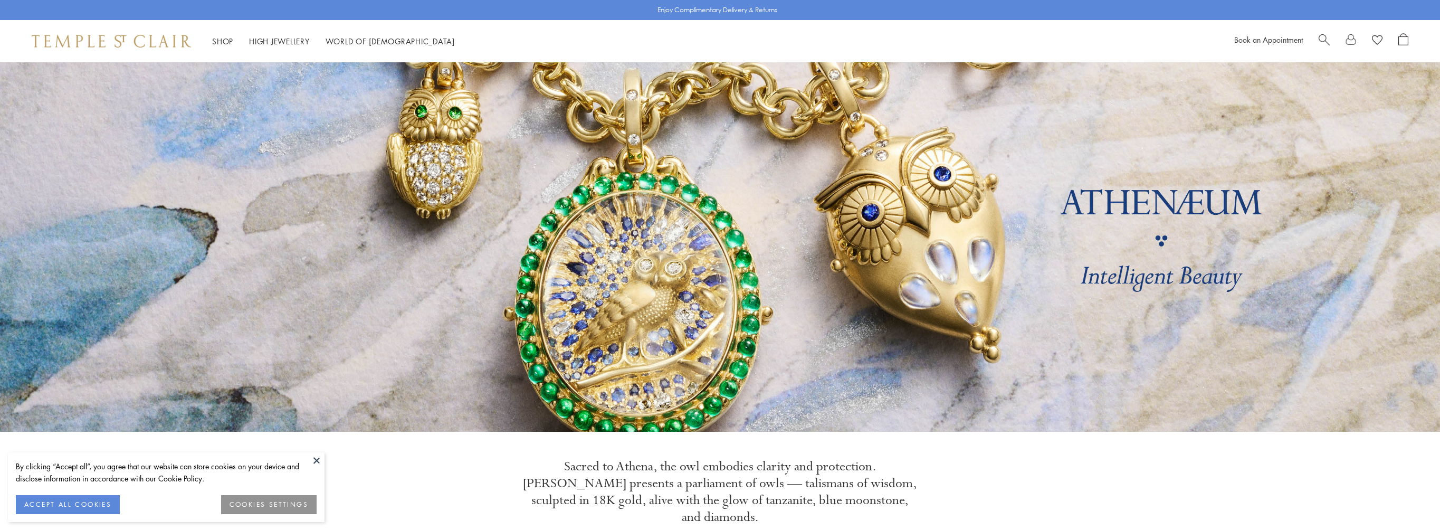  Describe the element at coordinates (166, 472) in the screenshot. I see `div: By clicking “Accept all”, you agree that our website can store cookies on your device and disclos...` at that location.